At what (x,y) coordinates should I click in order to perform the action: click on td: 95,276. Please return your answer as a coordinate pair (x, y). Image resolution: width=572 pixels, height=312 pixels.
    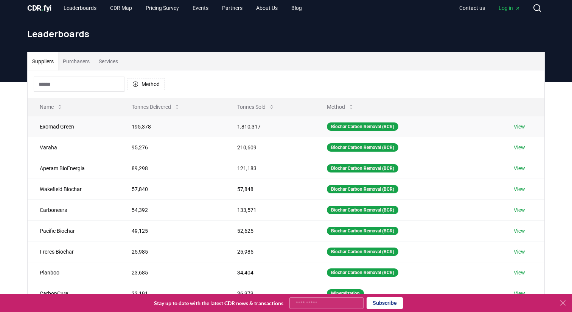
    Looking at the image, I should click on (172, 147).